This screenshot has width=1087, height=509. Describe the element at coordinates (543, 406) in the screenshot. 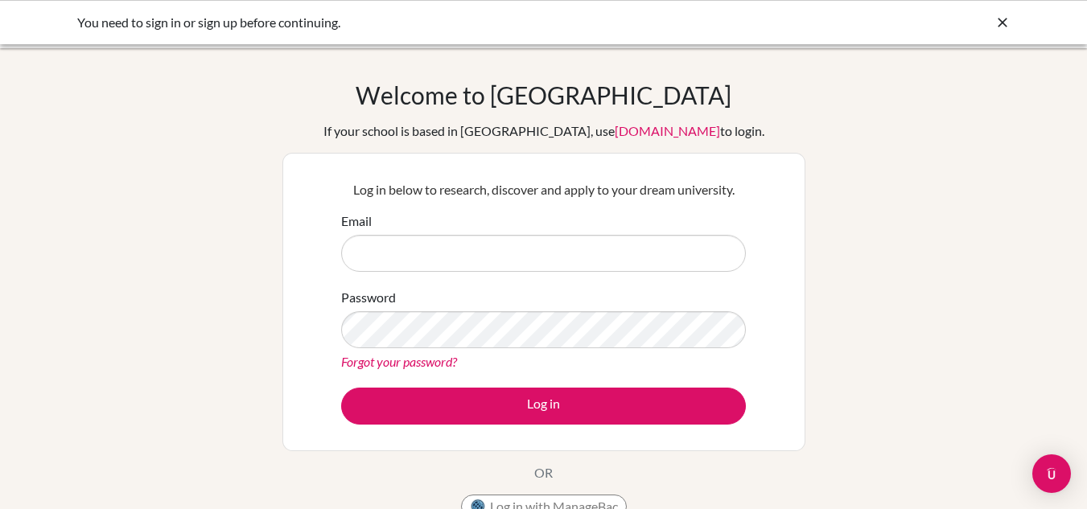

I see `button: Log in` at that location.